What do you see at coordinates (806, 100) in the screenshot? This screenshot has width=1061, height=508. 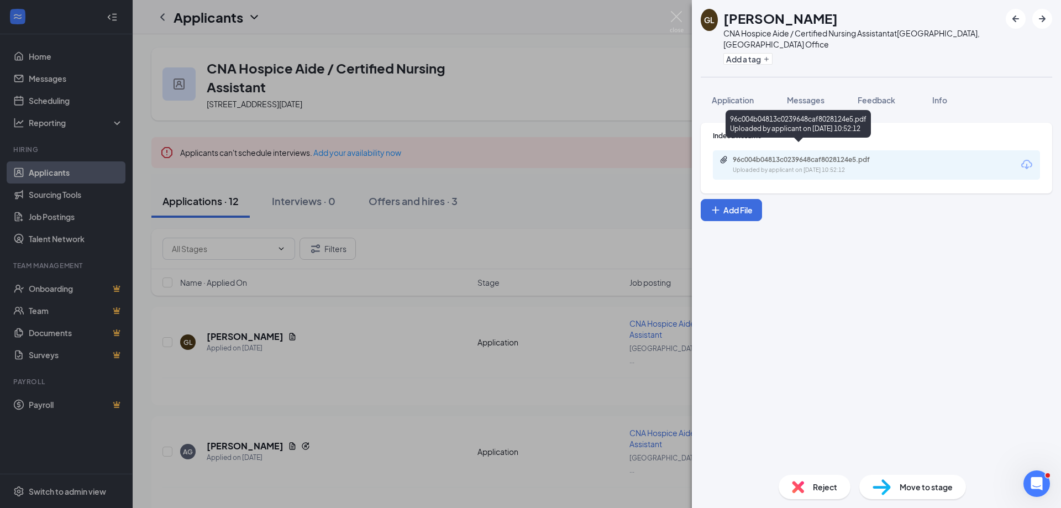 I see `span: Messages` at bounding box center [806, 100].